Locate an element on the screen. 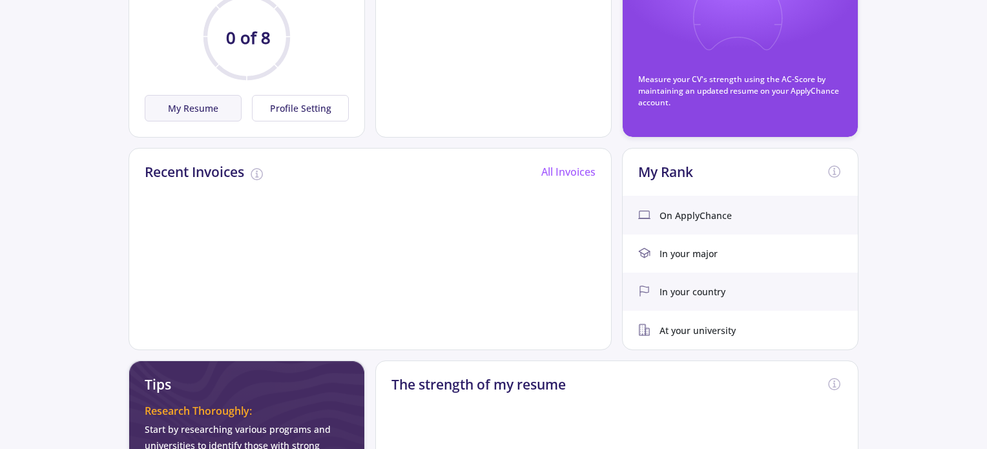 The image size is (987, 449). a: My Resume is located at coordinates (196, 108).